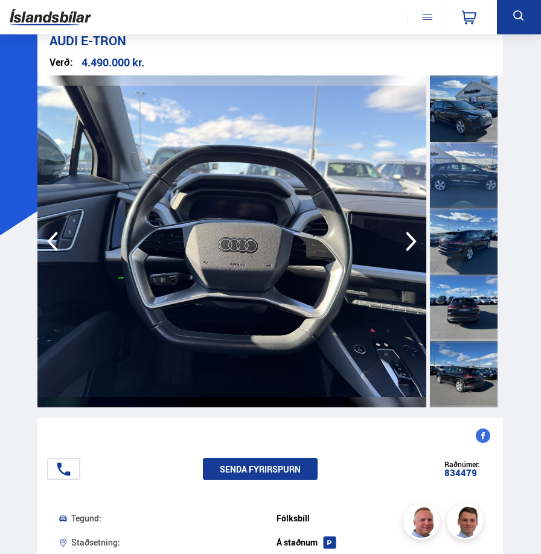  What do you see at coordinates (423, 523) in the screenshot?
I see `img: siFngHWaQ9KaOqBr.png` at bounding box center [423, 523].